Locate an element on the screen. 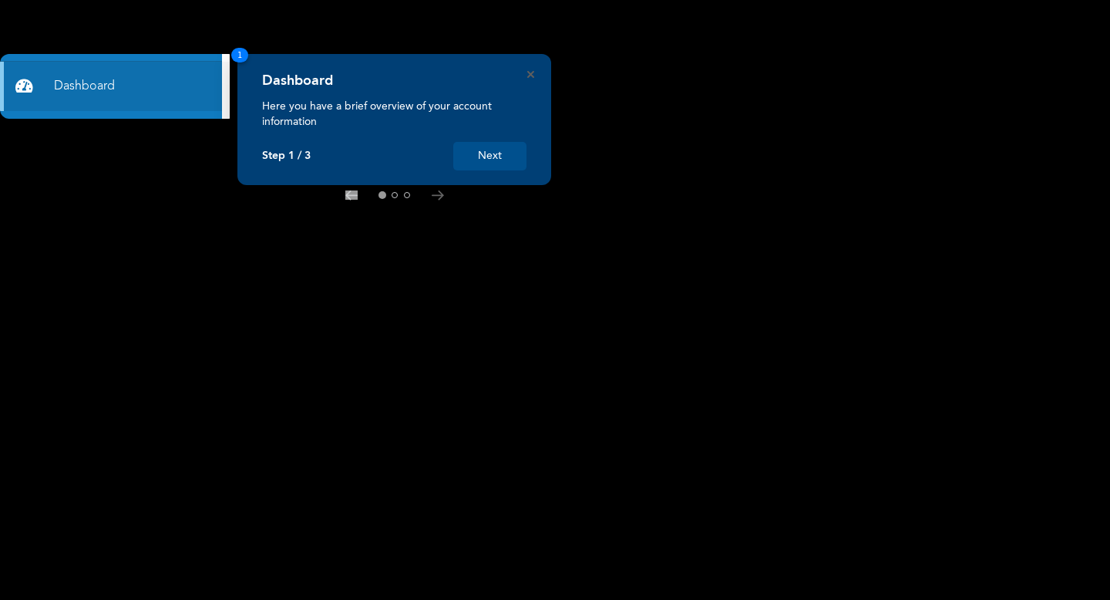 Image resolution: width=1110 pixels, height=600 pixels. button: Next is located at coordinates (490, 156).